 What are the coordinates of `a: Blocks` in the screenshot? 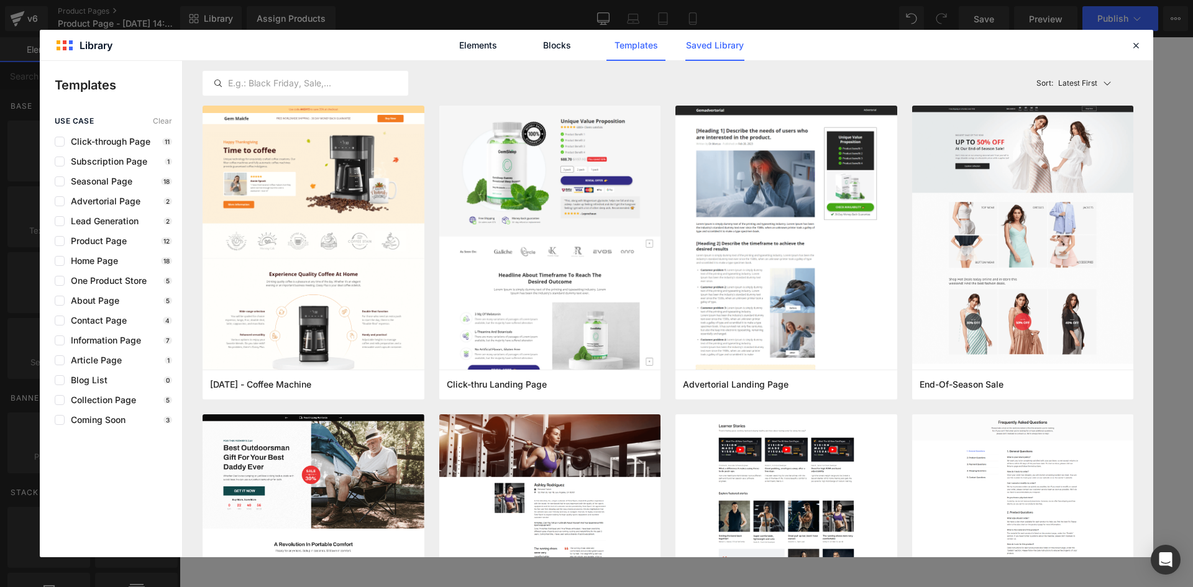 It's located at (557, 45).